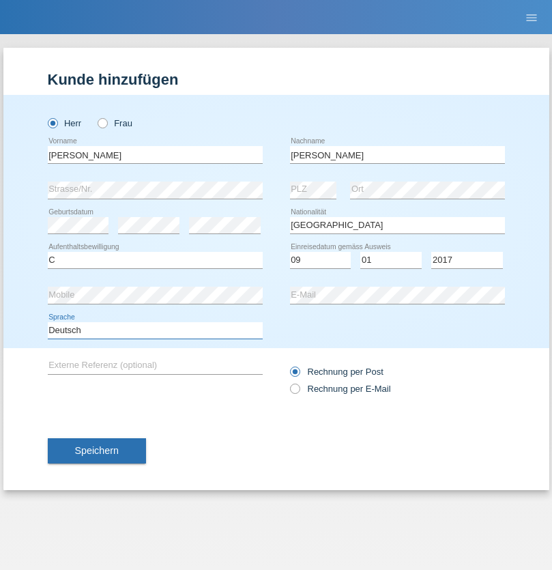  What do you see at coordinates (97, 450) in the screenshot?
I see `span: Speichern` at bounding box center [97, 450].